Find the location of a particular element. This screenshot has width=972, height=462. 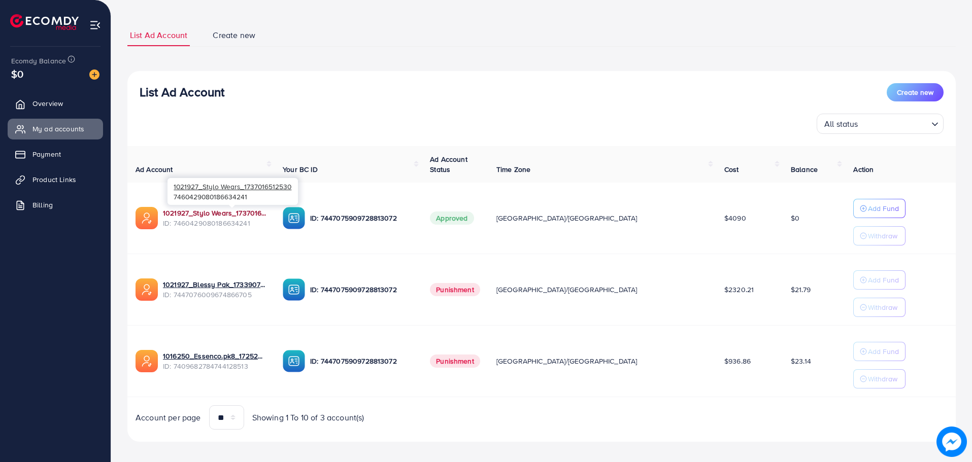

span: Time Zone is located at coordinates (513, 170).